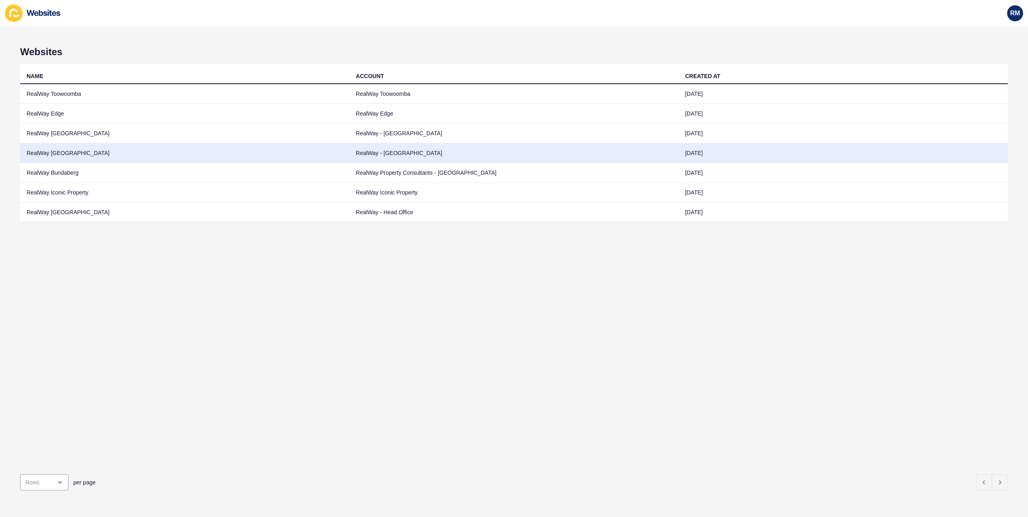 This screenshot has width=1028, height=517. What do you see at coordinates (35, 76) in the screenshot?
I see `div: NAME` at bounding box center [35, 76].